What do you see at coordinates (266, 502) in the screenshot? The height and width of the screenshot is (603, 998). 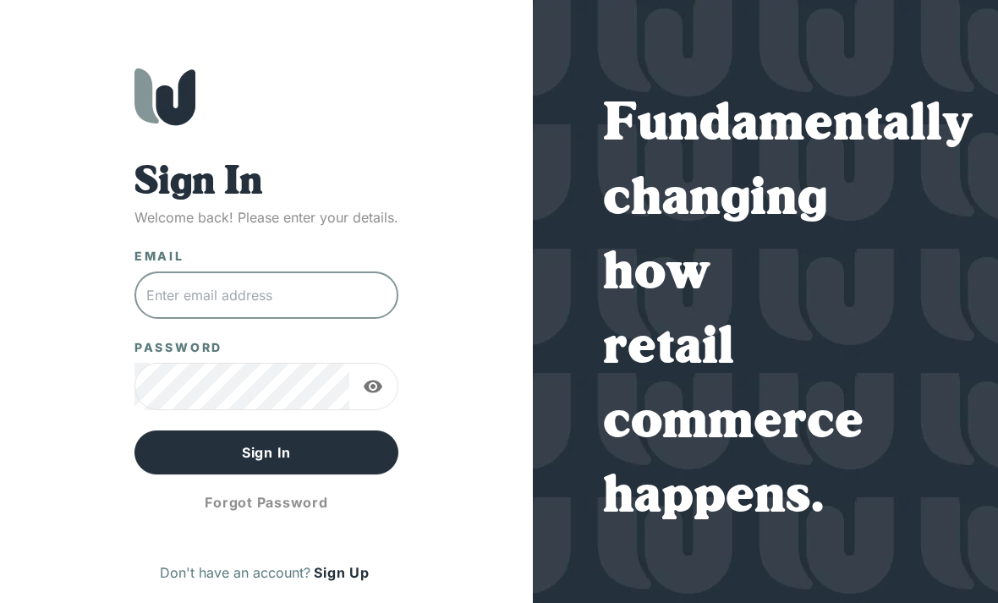 I see `button: Forgot Password` at bounding box center [266, 502].